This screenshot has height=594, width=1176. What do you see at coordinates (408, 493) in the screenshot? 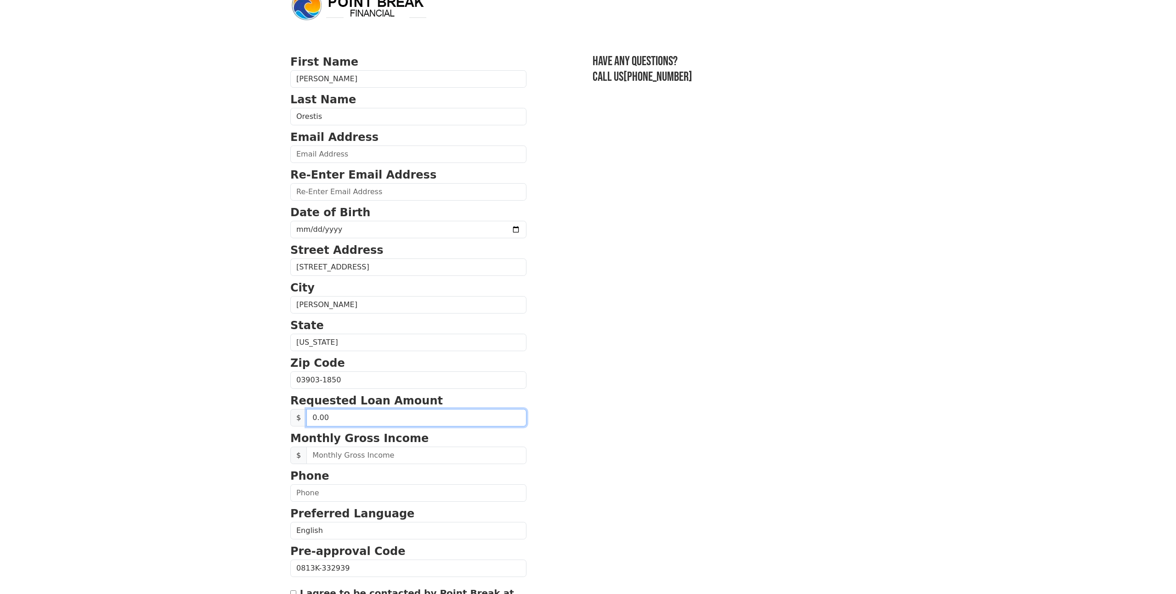
I see `input: Phone` at bounding box center [408, 493].